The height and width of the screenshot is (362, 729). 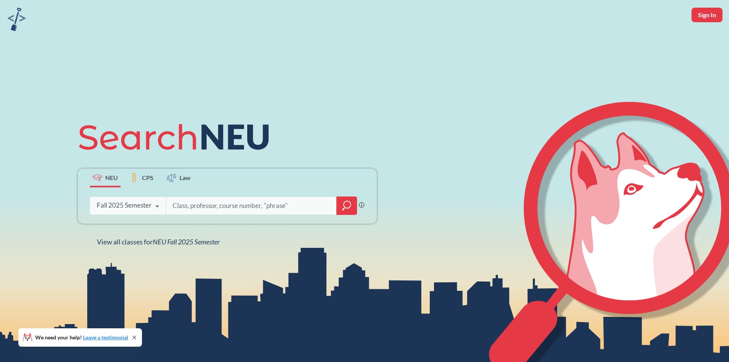 I want to click on span: NEU Fall 2025 Semester, so click(x=186, y=242).